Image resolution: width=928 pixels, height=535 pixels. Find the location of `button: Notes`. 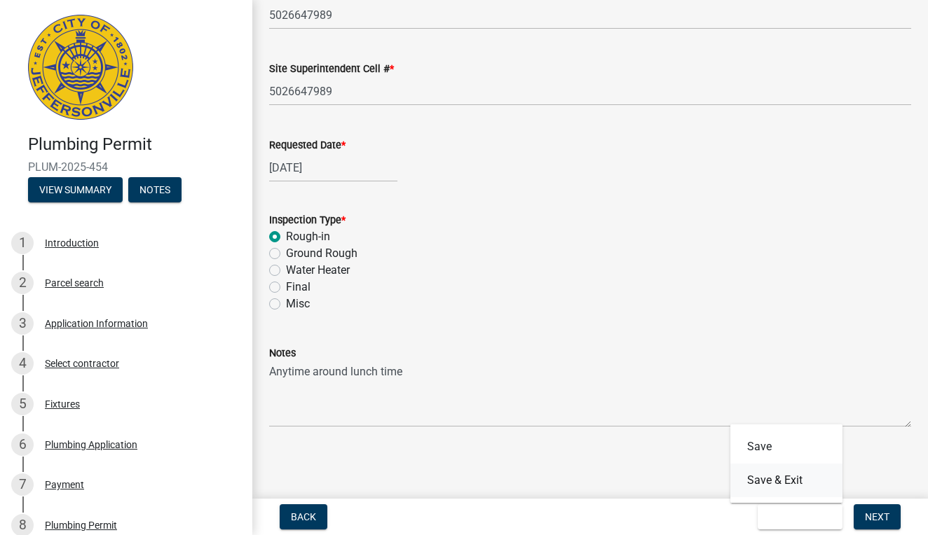

button: Notes is located at coordinates (155, 190).